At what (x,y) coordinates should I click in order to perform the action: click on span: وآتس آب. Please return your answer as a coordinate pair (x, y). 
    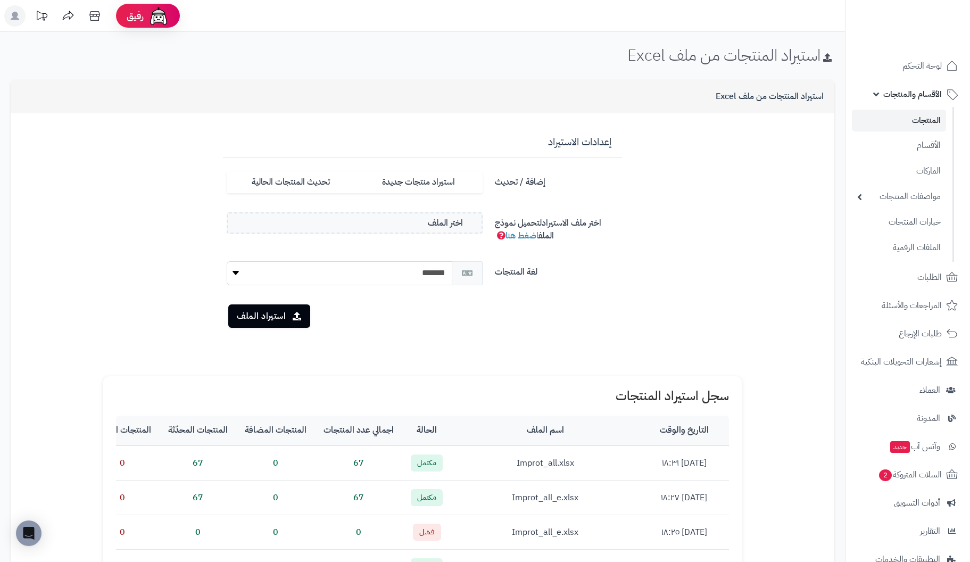
    Looking at the image, I should click on (915, 447).